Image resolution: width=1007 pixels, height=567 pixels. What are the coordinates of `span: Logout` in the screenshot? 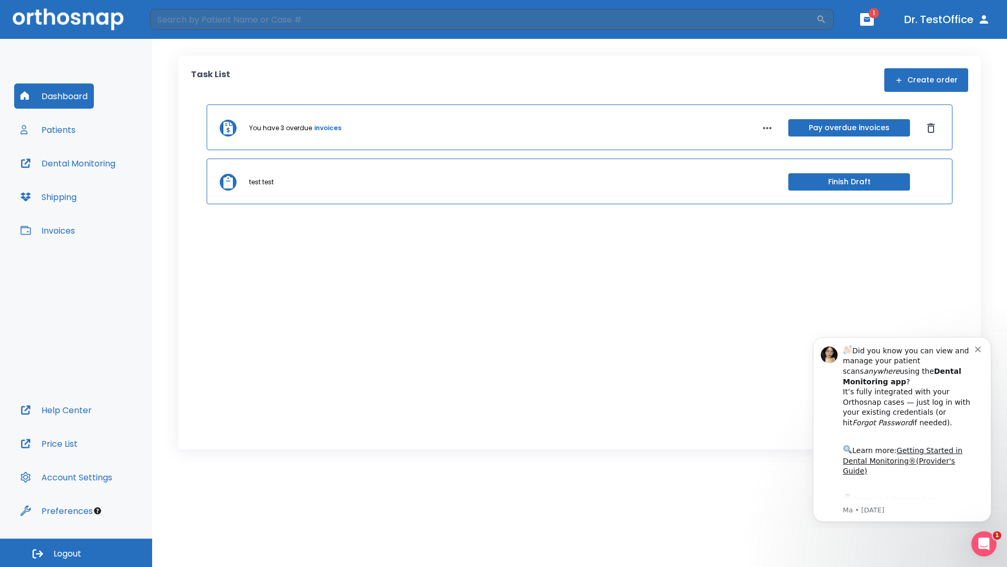 It's located at (67, 554).